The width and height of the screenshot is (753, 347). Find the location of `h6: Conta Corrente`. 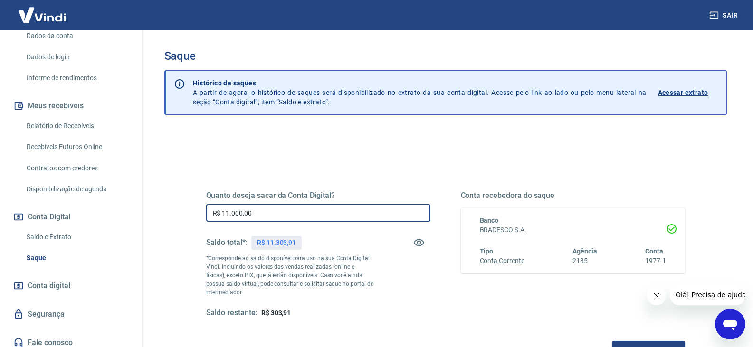

h6: Conta Corrente is located at coordinates (502, 261).